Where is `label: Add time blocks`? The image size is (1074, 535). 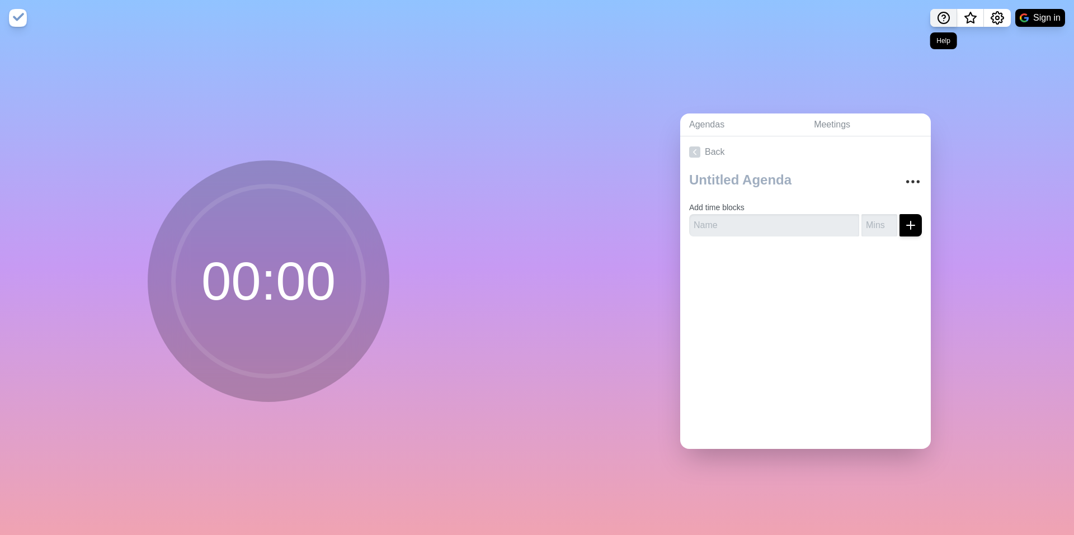 label: Add time blocks is located at coordinates (716, 207).